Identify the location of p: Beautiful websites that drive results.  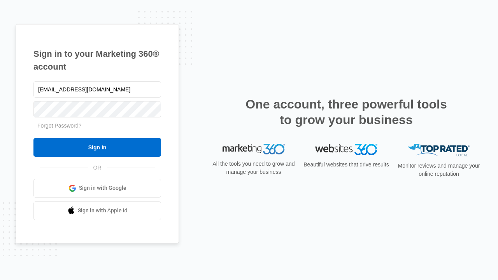
(346, 165).